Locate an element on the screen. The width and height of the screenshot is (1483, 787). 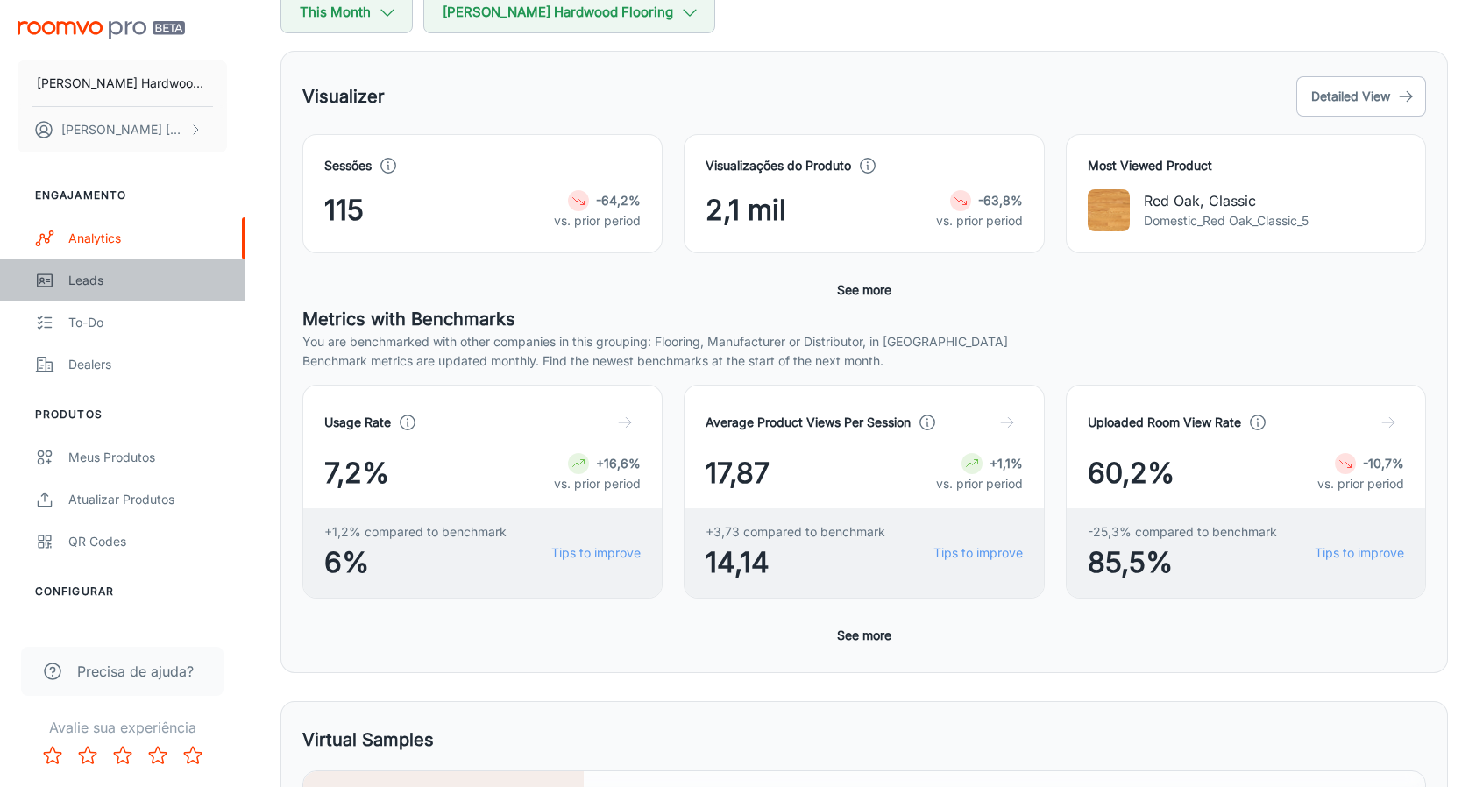
p: Domestic_Red Oak_Classic_5 is located at coordinates (1226, 221).